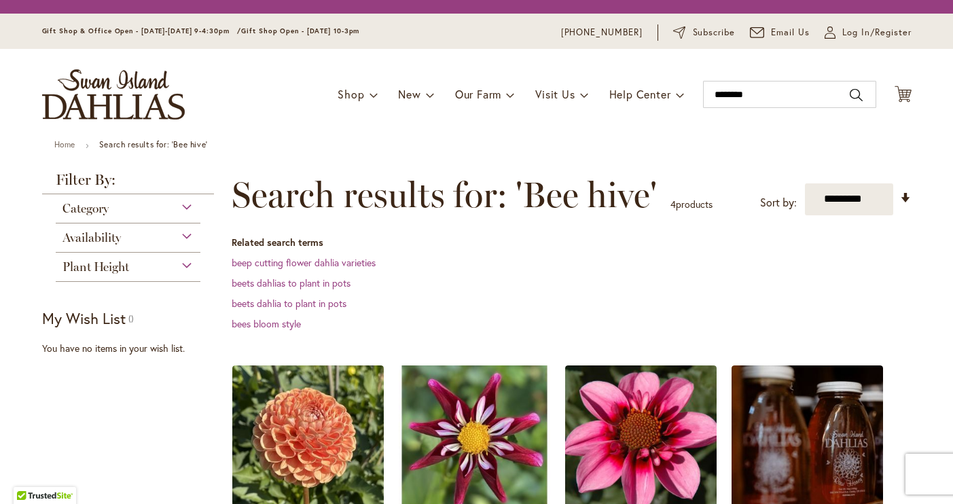  Describe the element at coordinates (692, 205) in the screenshot. I see `p: products` at that location.